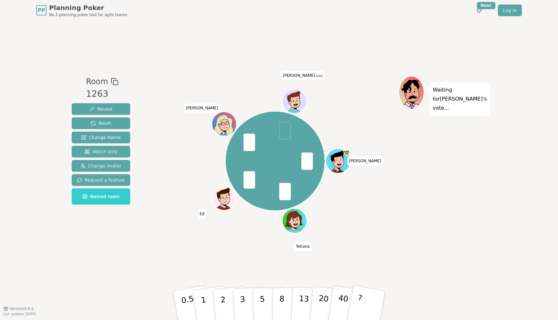 This screenshot has height=320, width=558. I want to click on span: (you), so click(319, 76).